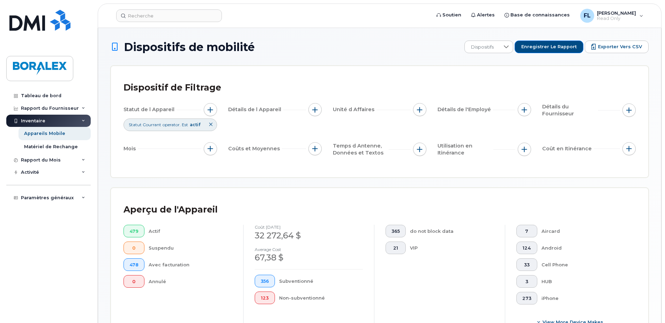  What do you see at coordinates (549, 47) in the screenshot?
I see `span: Enregistrer le rapport` at bounding box center [549, 47].